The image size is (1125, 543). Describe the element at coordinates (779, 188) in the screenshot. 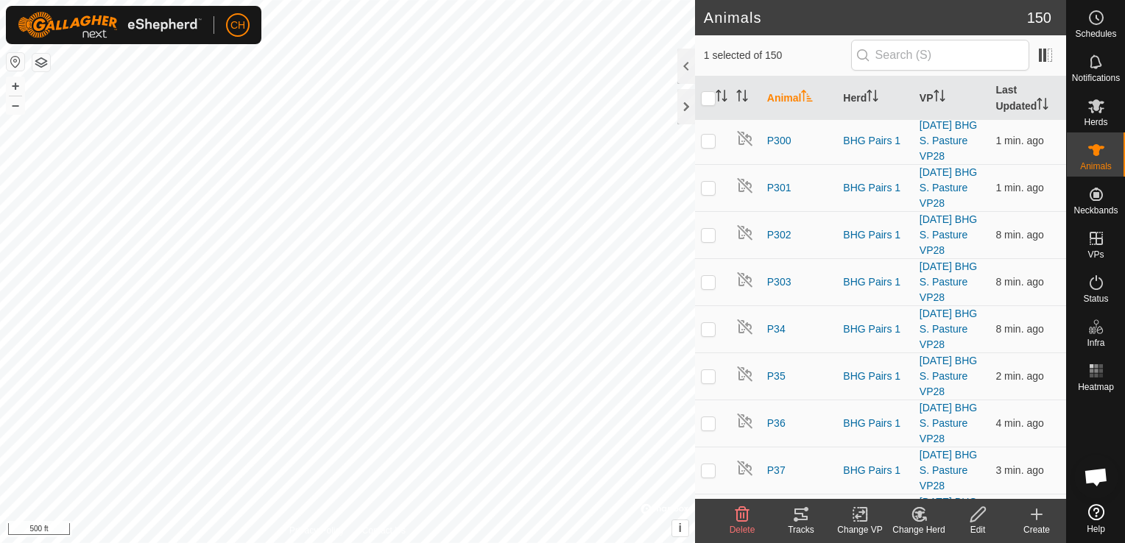

I see `span: P301` at that location.